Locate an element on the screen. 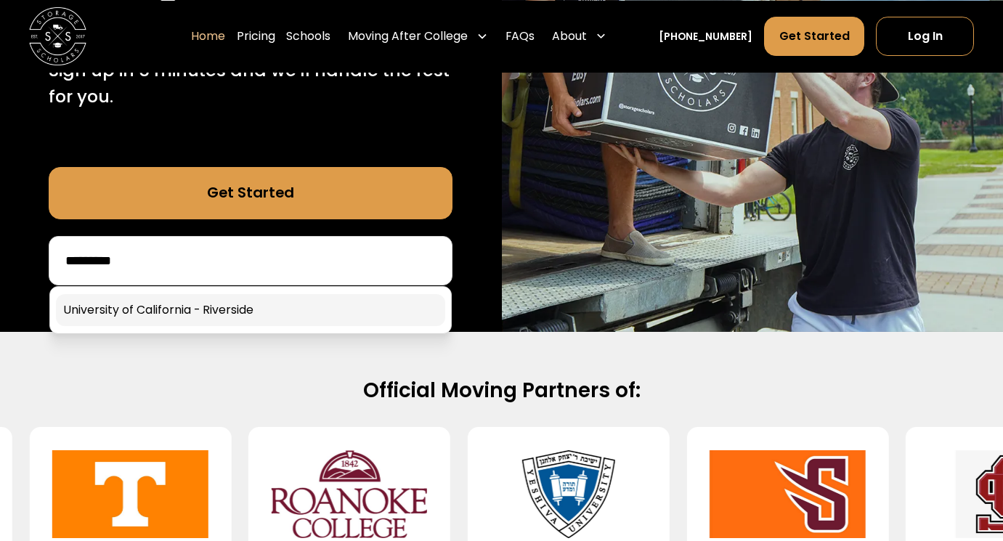  a: Home is located at coordinates (208, 36).